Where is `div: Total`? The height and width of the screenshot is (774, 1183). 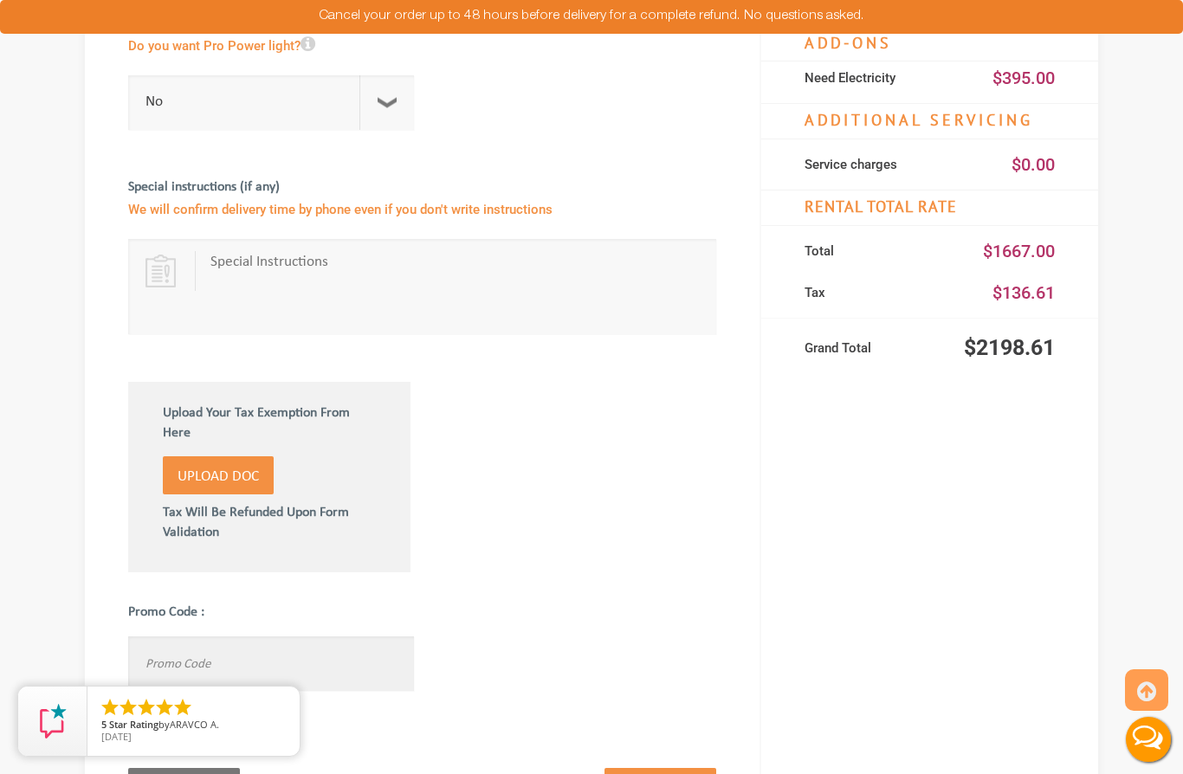
div: Total is located at coordinates (867, 251).